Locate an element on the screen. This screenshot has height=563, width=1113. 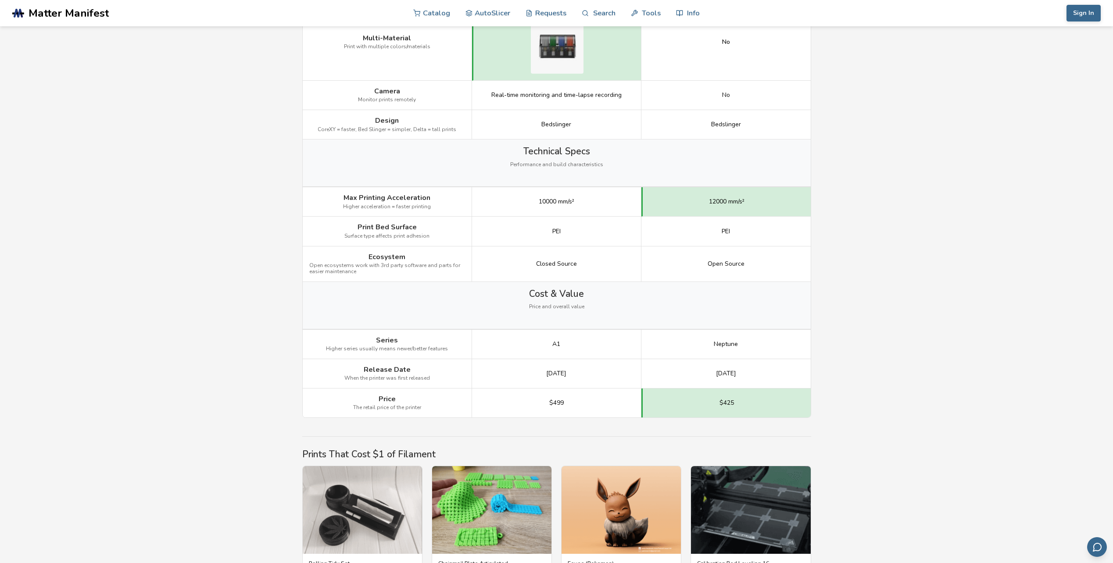
span: Cost & Value is located at coordinates (556, 294).